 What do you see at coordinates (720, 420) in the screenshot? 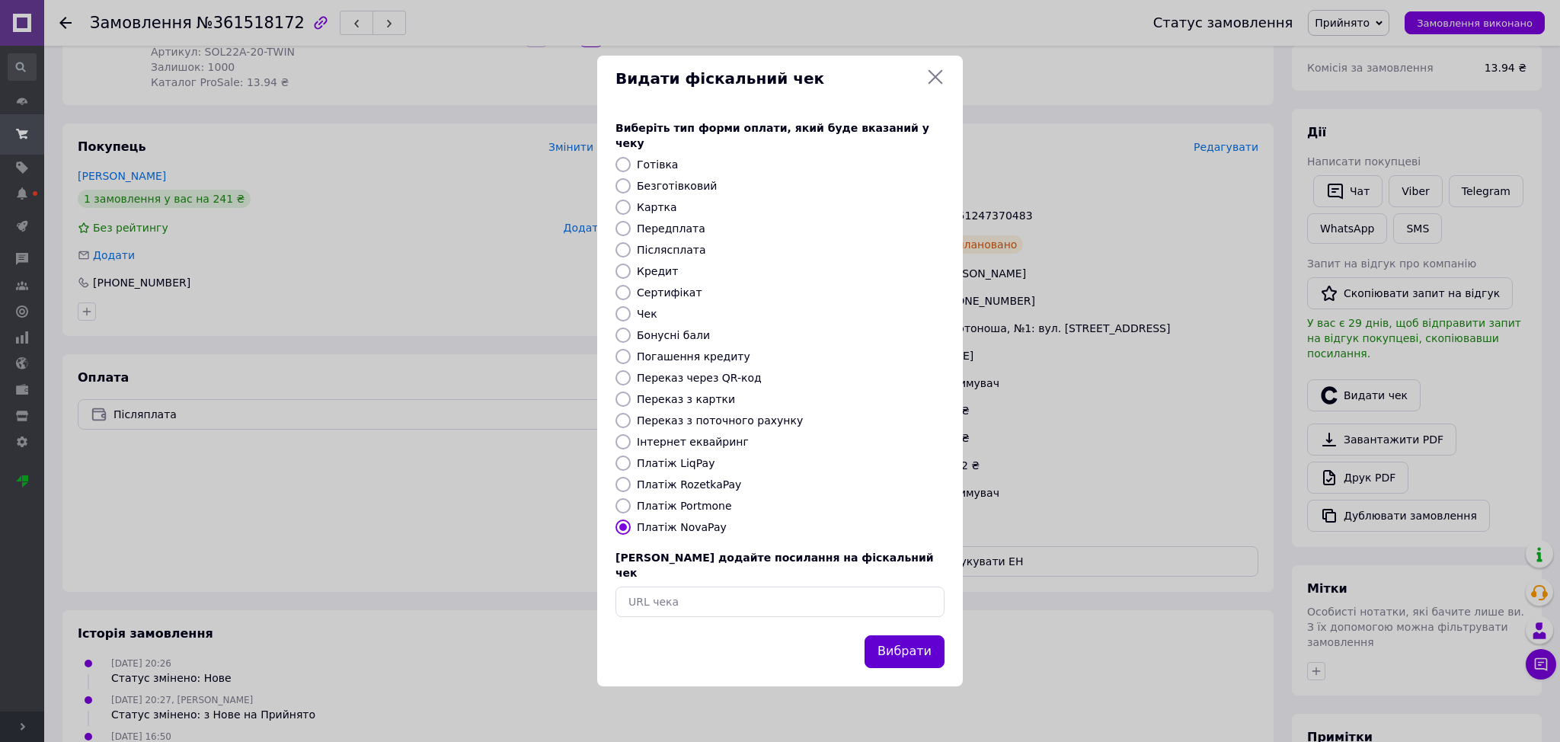
I see `label: Переказ з поточного рахунку` at bounding box center [720, 420].